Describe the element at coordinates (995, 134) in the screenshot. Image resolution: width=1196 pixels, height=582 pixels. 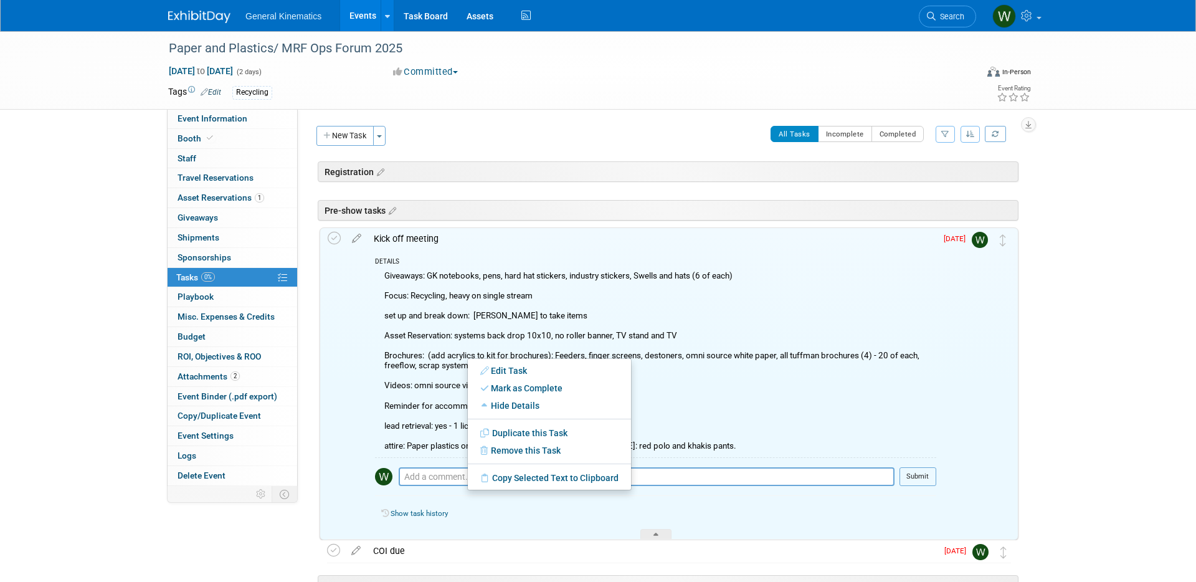
I see `a: Refresh` at that location.